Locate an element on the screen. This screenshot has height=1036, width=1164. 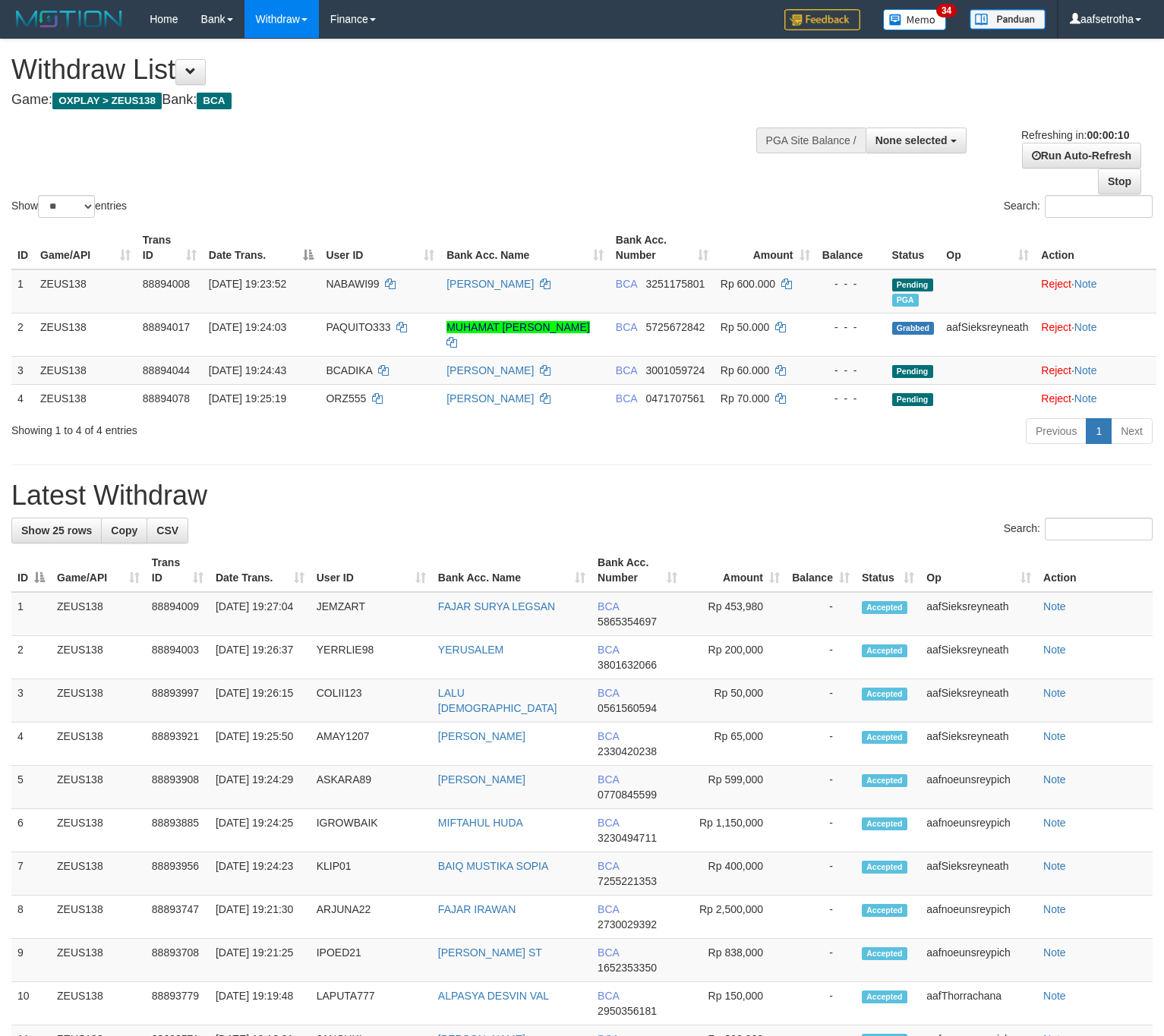
div: Showing 1 to 4 of 4 entries is located at coordinates (243, 427).